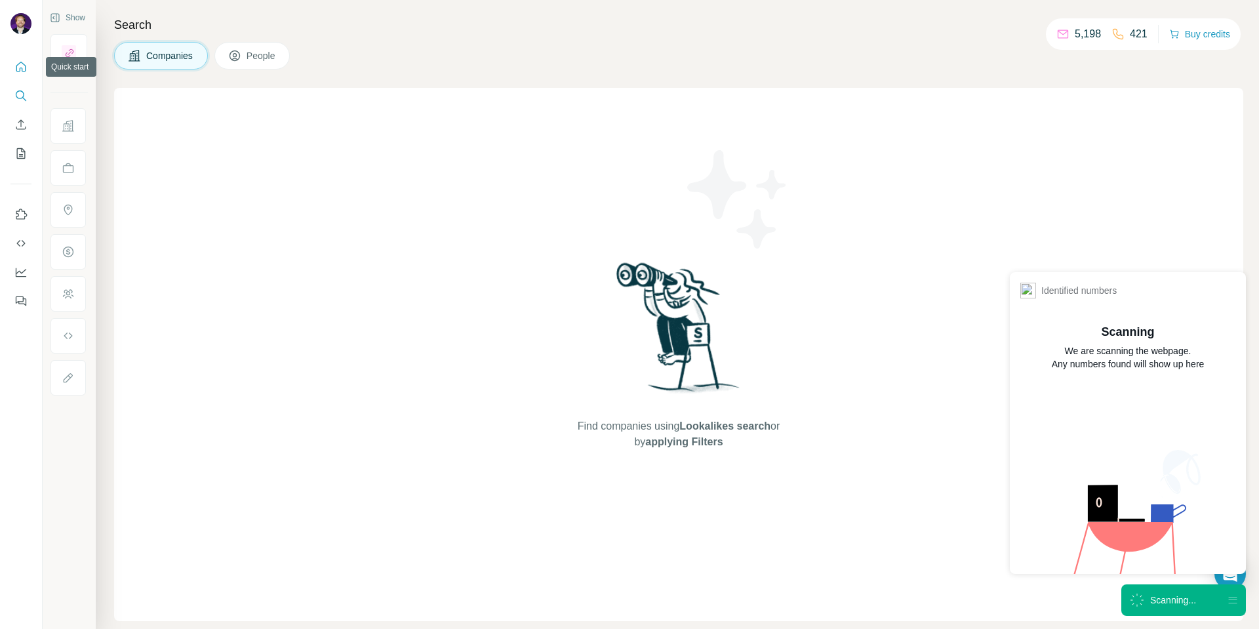 This screenshot has width=1259, height=629. What do you see at coordinates (1139, 34) in the screenshot?
I see `p: 421` at bounding box center [1139, 34].